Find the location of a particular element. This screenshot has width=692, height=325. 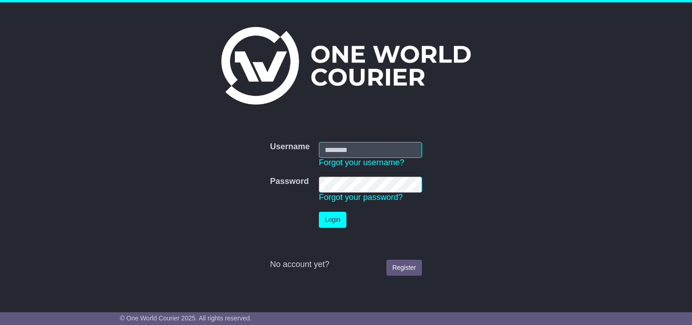

a: Forgot your username? is located at coordinates (361, 162).